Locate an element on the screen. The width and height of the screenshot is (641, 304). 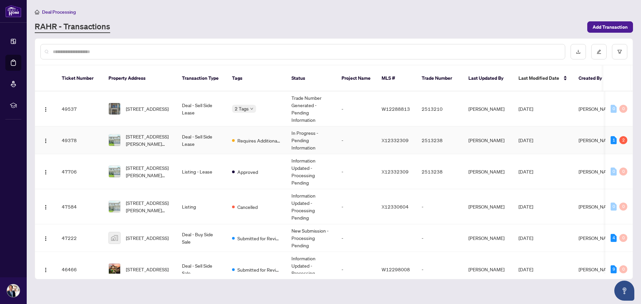
th: Tags is located at coordinates (256, 78).